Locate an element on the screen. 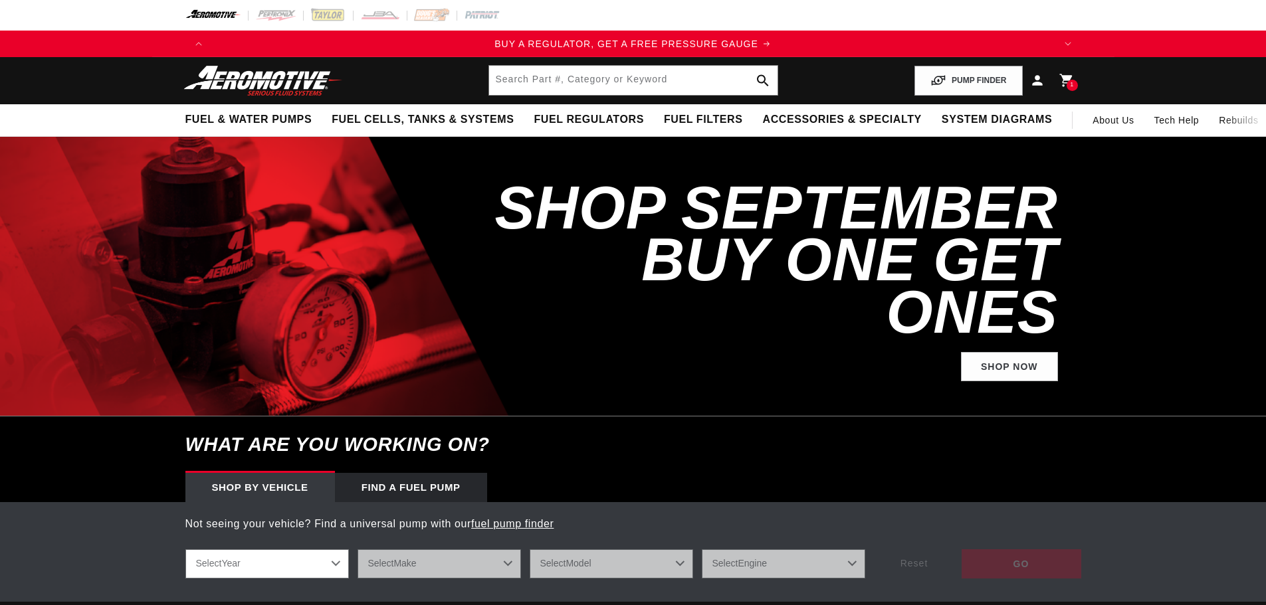 The image size is (1266, 605). h2: SHOP SEPTEMBER BUY ONE GET ONES is located at coordinates (774, 261).